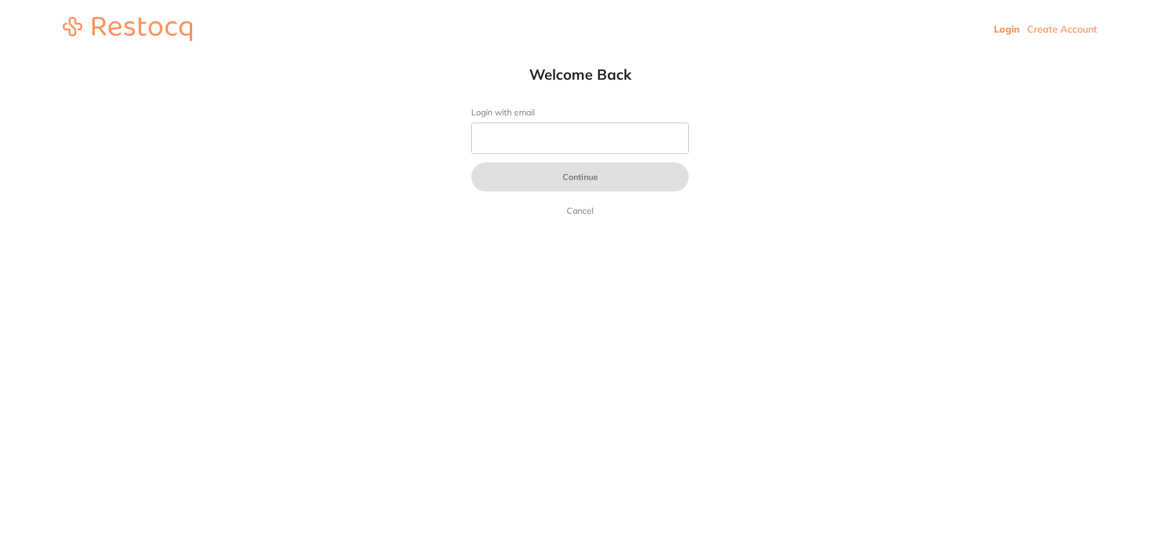 The width and height of the screenshot is (1160, 555). Describe the element at coordinates (1062, 29) in the screenshot. I see `a: Create Account` at that location.